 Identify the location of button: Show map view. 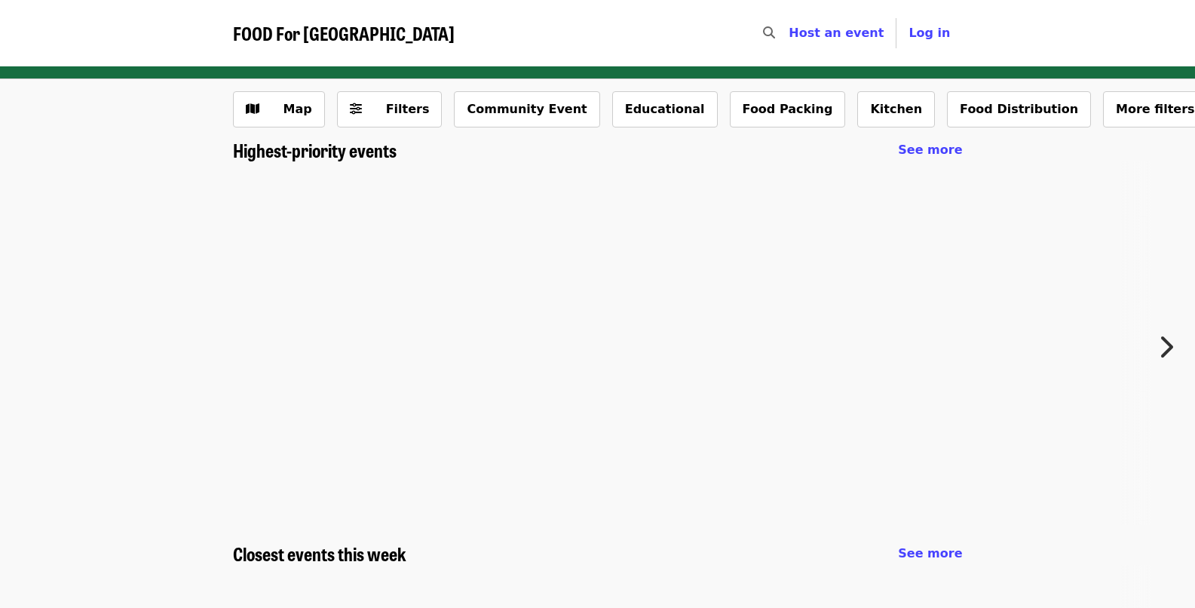
(279, 109).